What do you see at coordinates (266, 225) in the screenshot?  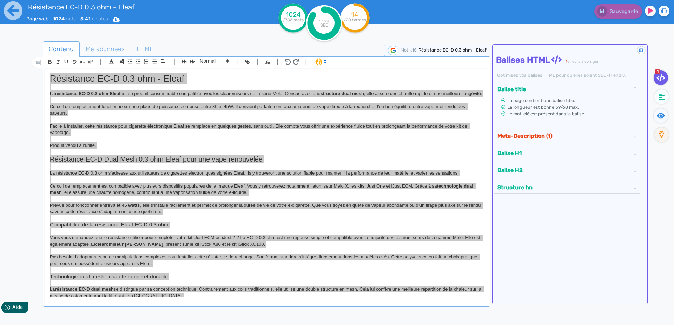 I see `h3: Compatibilité de la résistance Eleaf EC-D 0.3 ohm` at bounding box center [266, 225].